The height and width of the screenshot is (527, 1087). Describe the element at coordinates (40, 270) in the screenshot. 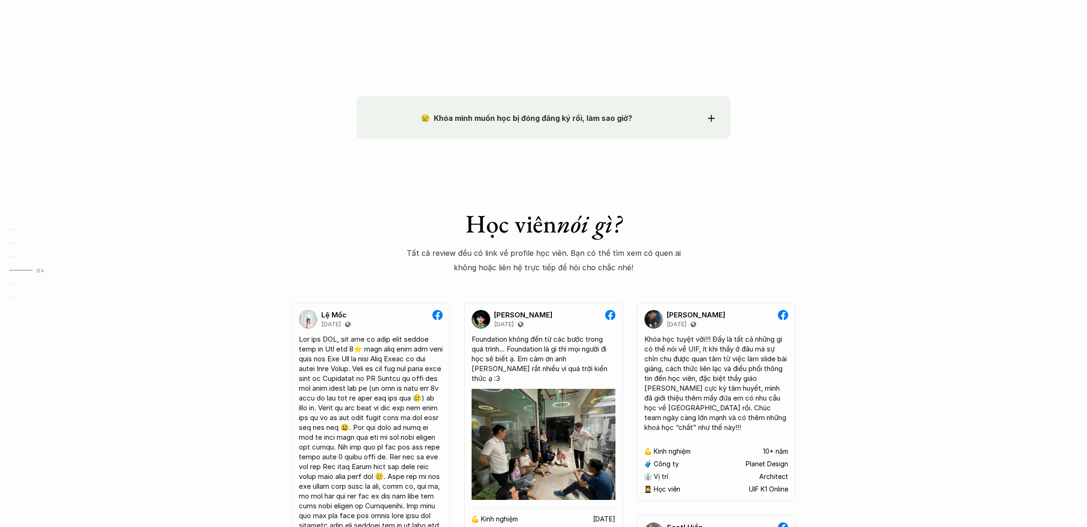

I see `strong: 04` at that location.